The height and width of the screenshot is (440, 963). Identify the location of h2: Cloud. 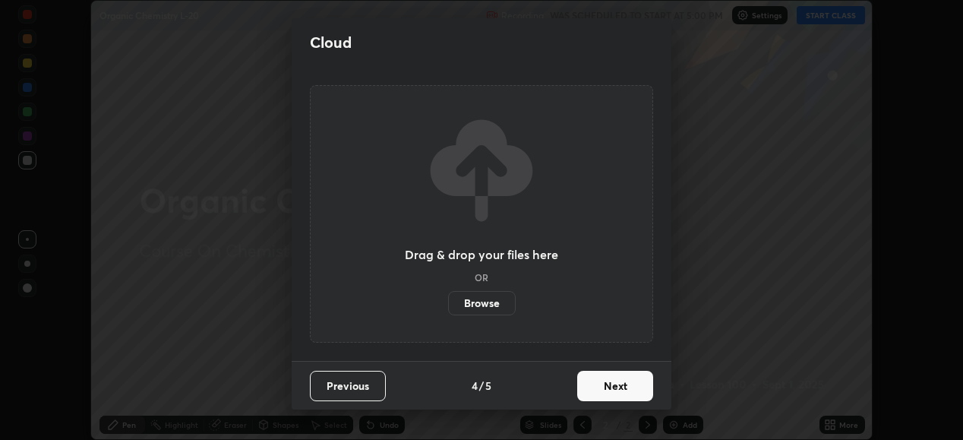
(330, 43).